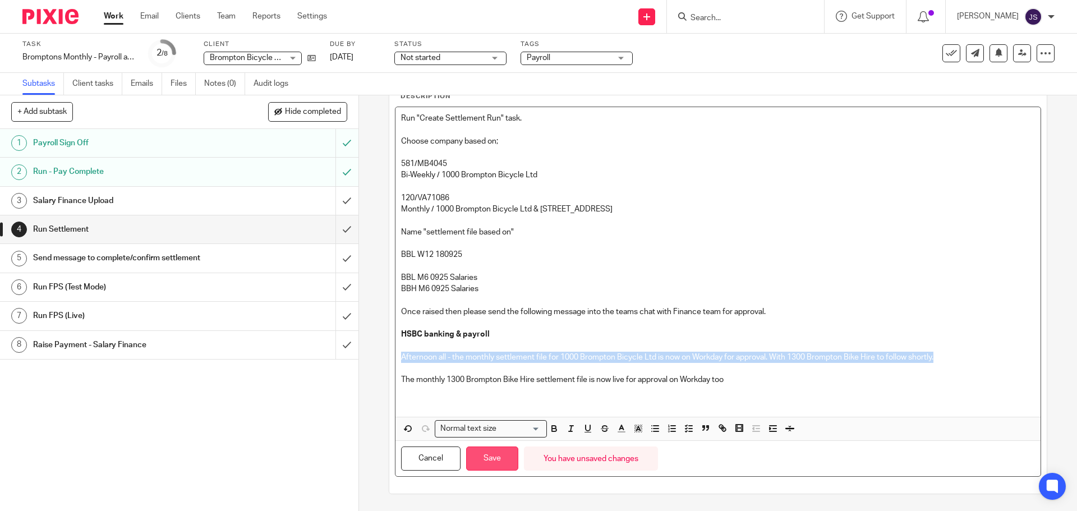  Describe the element at coordinates (717, 141) in the screenshot. I see `p: Choose company based on;` at that location.